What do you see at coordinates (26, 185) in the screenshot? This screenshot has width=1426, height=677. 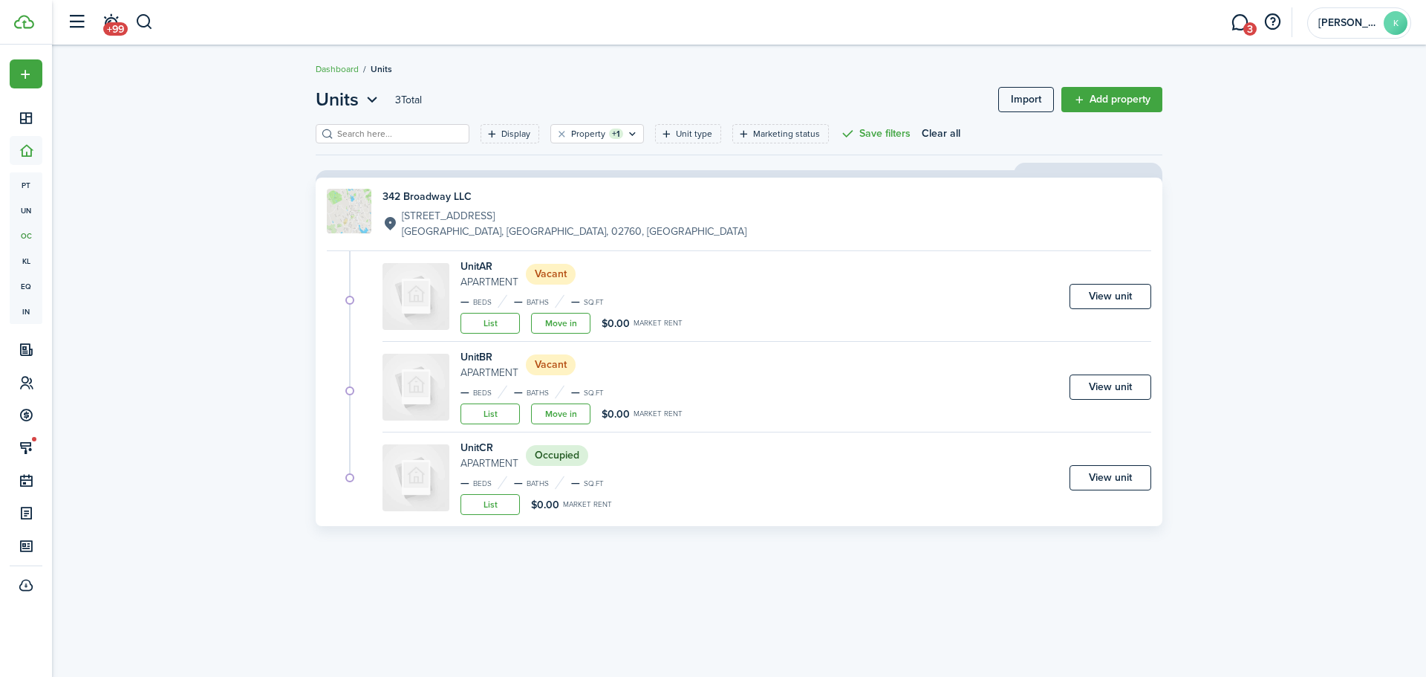 I see `span: pt` at bounding box center [26, 185].